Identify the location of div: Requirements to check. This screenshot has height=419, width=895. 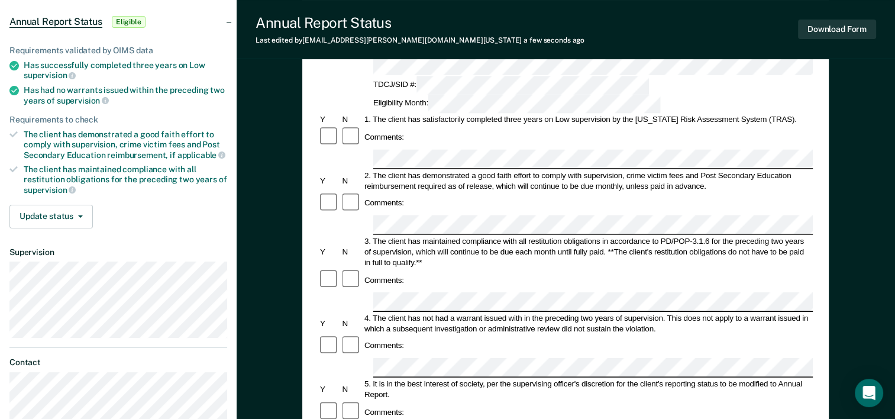
(118, 120).